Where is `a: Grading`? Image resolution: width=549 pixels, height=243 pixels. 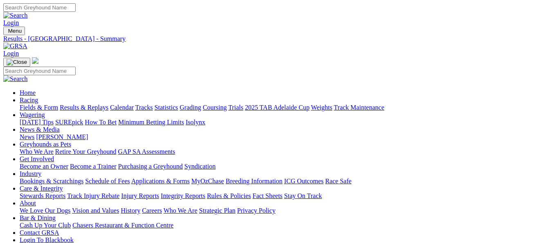 a: Grading is located at coordinates (191, 107).